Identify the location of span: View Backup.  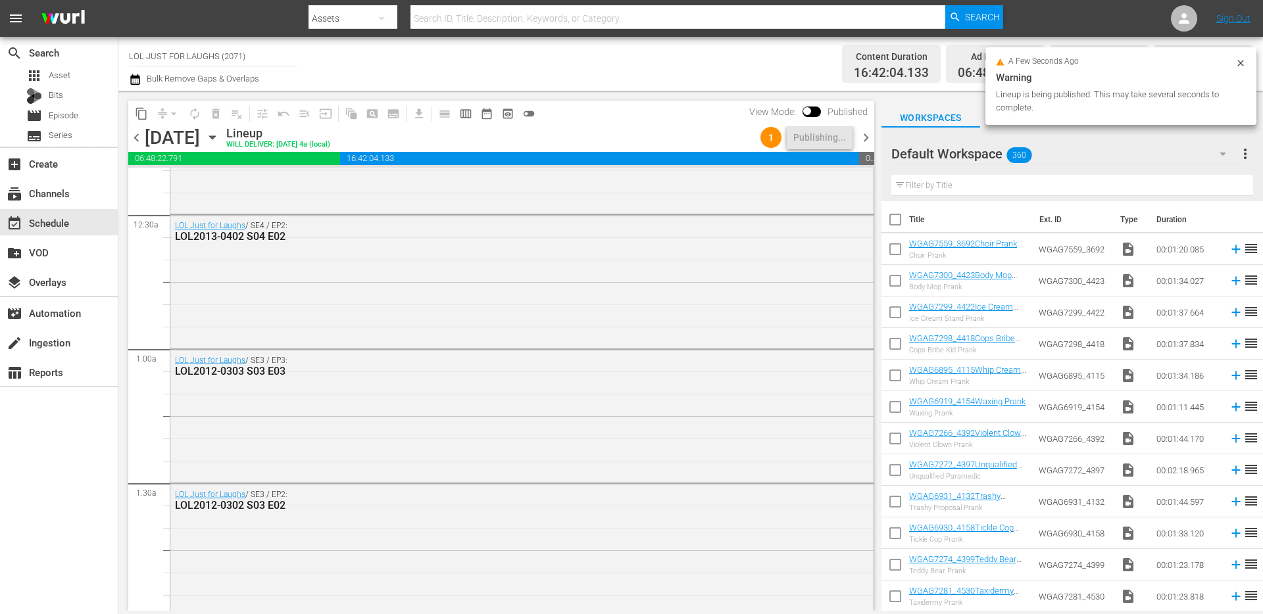
(508, 114).